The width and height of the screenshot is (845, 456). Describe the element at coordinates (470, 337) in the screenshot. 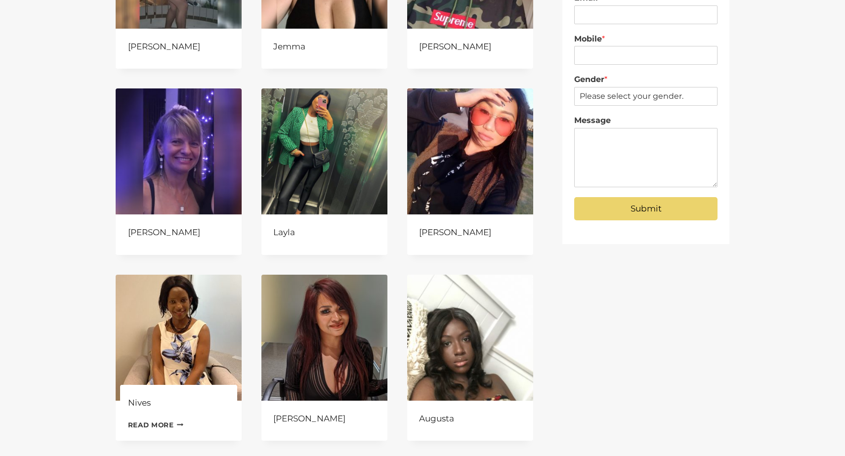

I see `img: Augusta` at that location.